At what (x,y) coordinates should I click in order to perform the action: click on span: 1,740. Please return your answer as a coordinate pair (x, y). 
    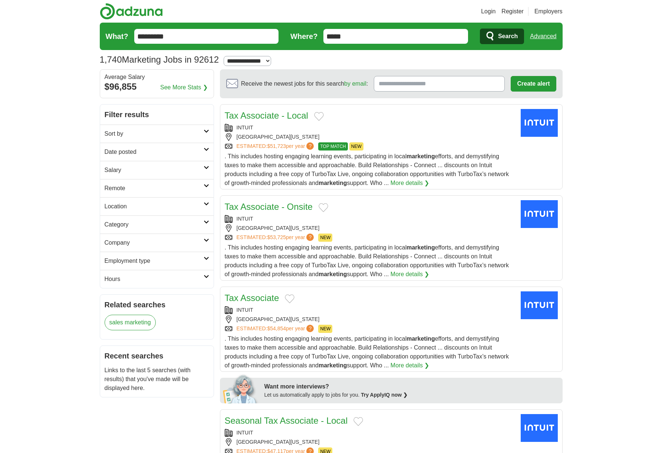
    Looking at the image, I should click on (111, 60).